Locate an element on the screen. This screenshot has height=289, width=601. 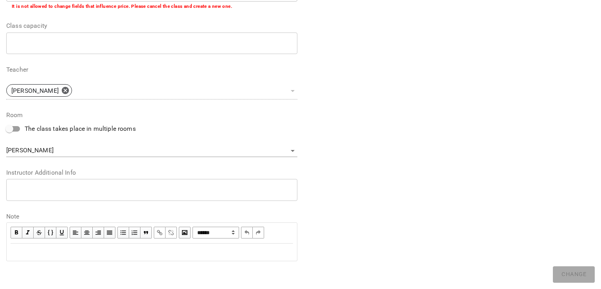
select: Block type is located at coordinates (216, 232).